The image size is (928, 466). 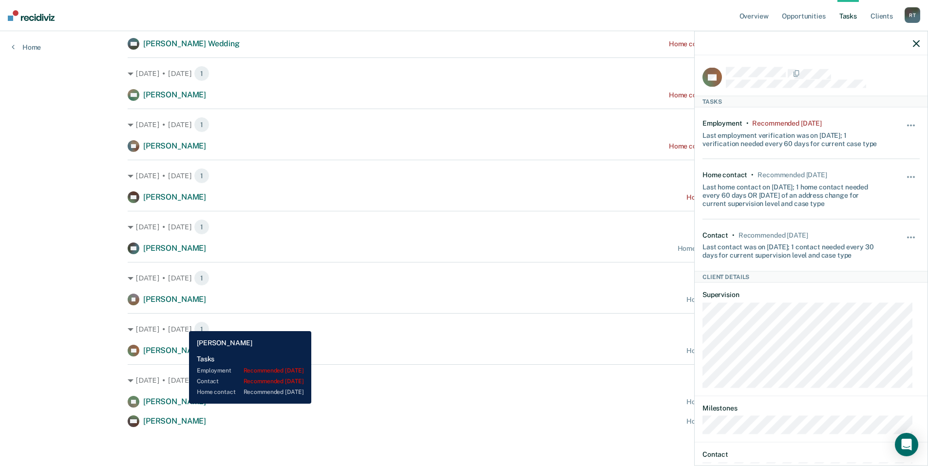 I want to click on div: Contact, so click(x=715, y=235).